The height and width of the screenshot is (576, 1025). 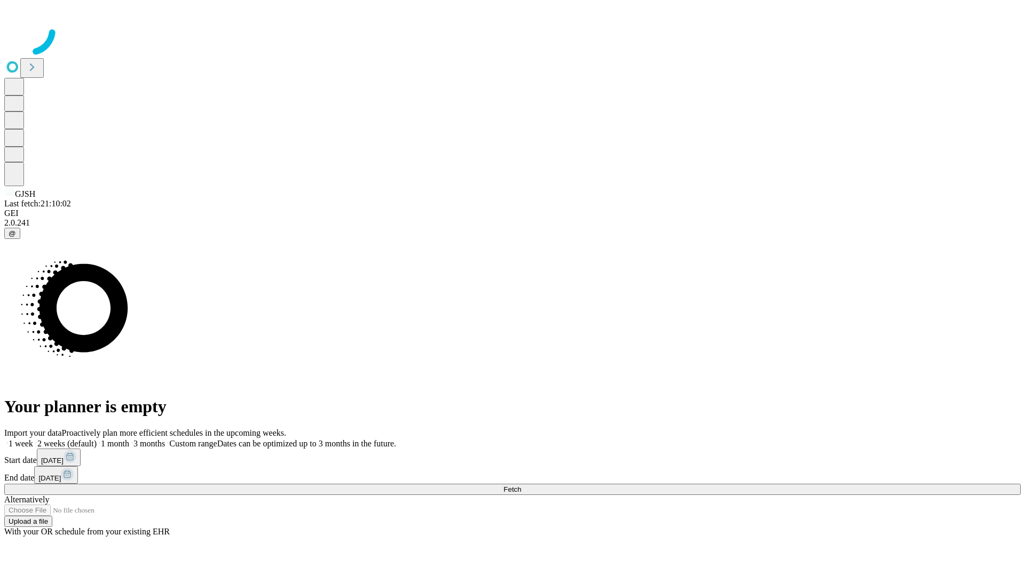 I want to click on span: 1 week, so click(x=21, y=444).